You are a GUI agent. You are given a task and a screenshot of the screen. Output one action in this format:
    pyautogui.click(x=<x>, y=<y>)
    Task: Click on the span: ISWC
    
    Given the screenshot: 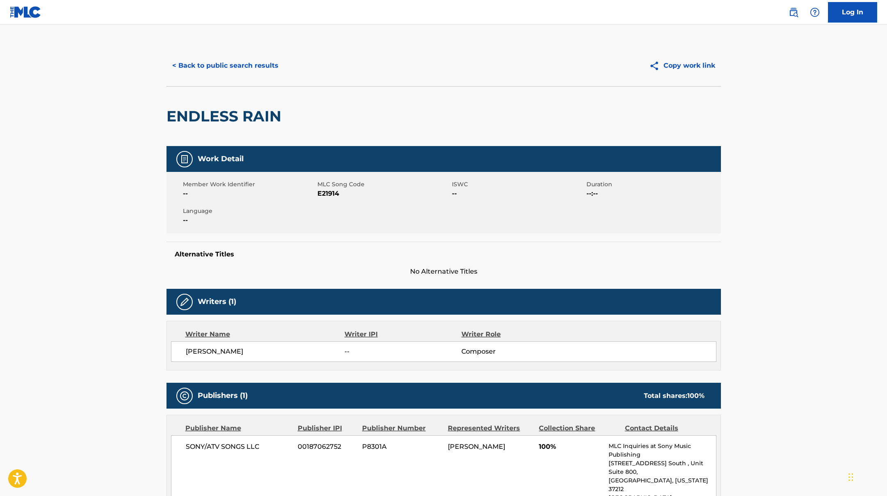 What is the action you would take?
    pyautogui.click(x=518, y=184)
    